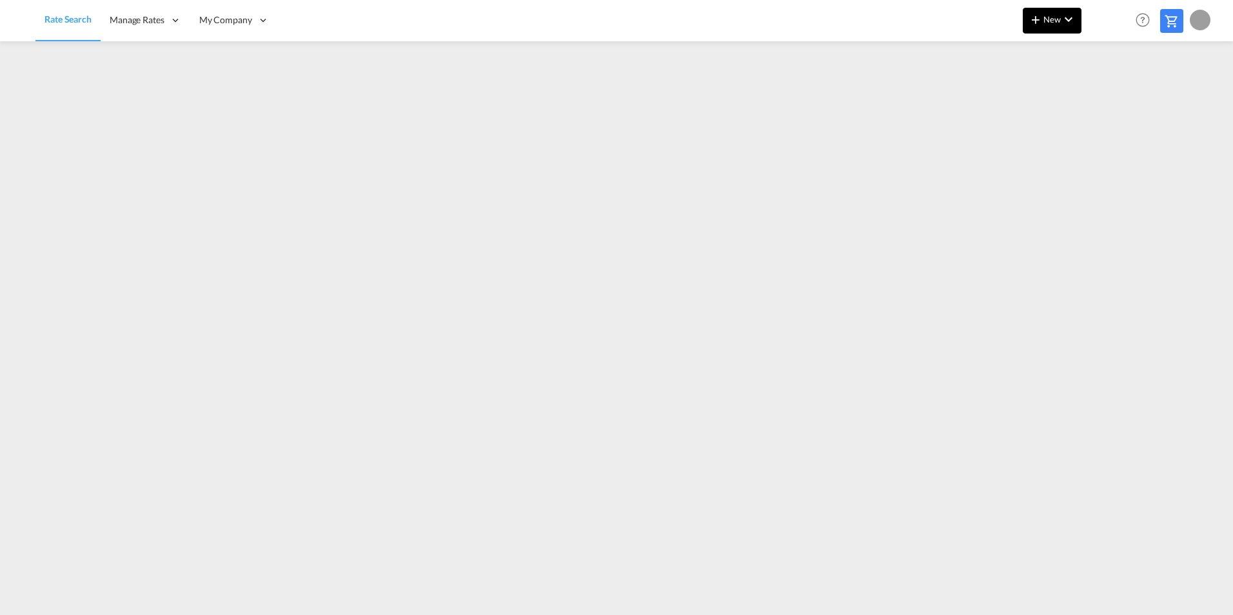  I want to click on span: New, so click(1052, 19).